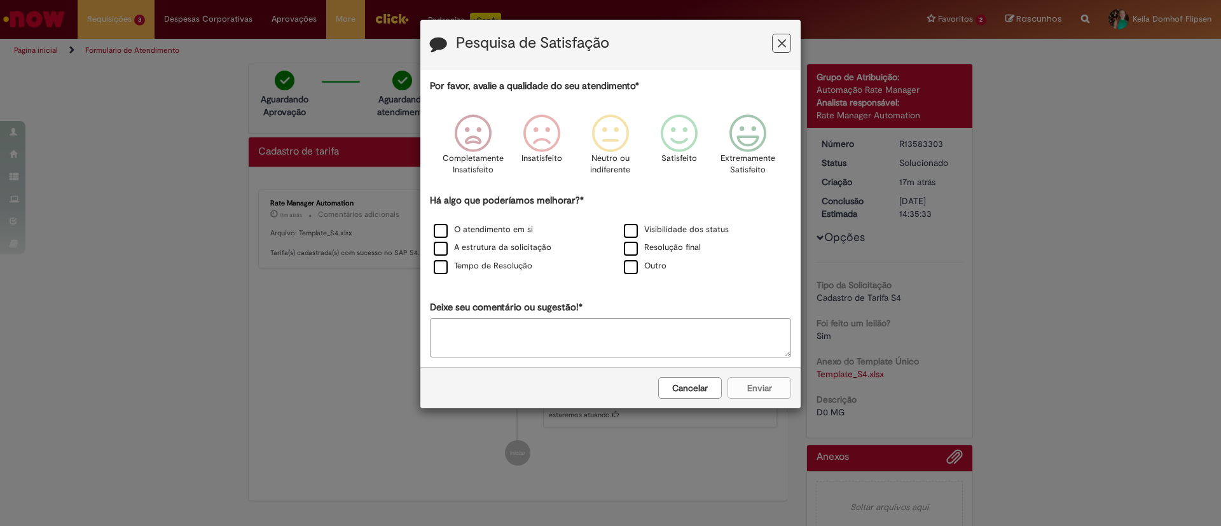 The width and height of the screenshot is (1221, 526). What do you see at coordinates (542, 148) in the screenshot?
I see `div: Insatisfeito` at bounding box center [542, 148].